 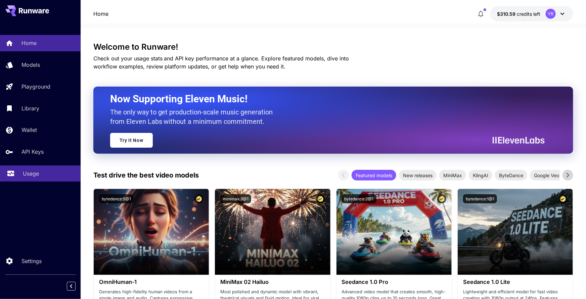 I want to click on div: Google Veo, so click(x=547, y=175).